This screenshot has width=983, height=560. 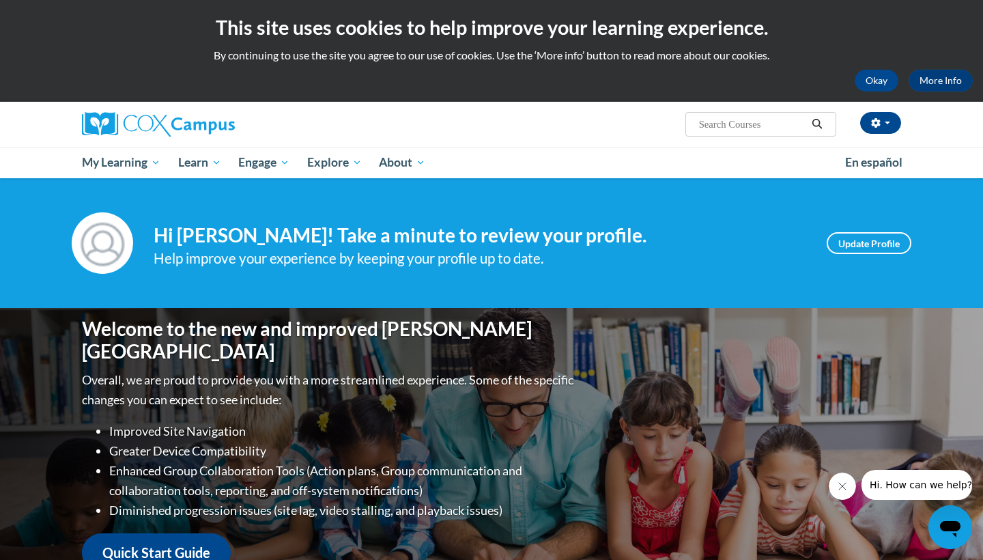 What do you see at coordinates (199, 163) in the screenshot?
I see `span: Learn` at bounding box center [199, 163].